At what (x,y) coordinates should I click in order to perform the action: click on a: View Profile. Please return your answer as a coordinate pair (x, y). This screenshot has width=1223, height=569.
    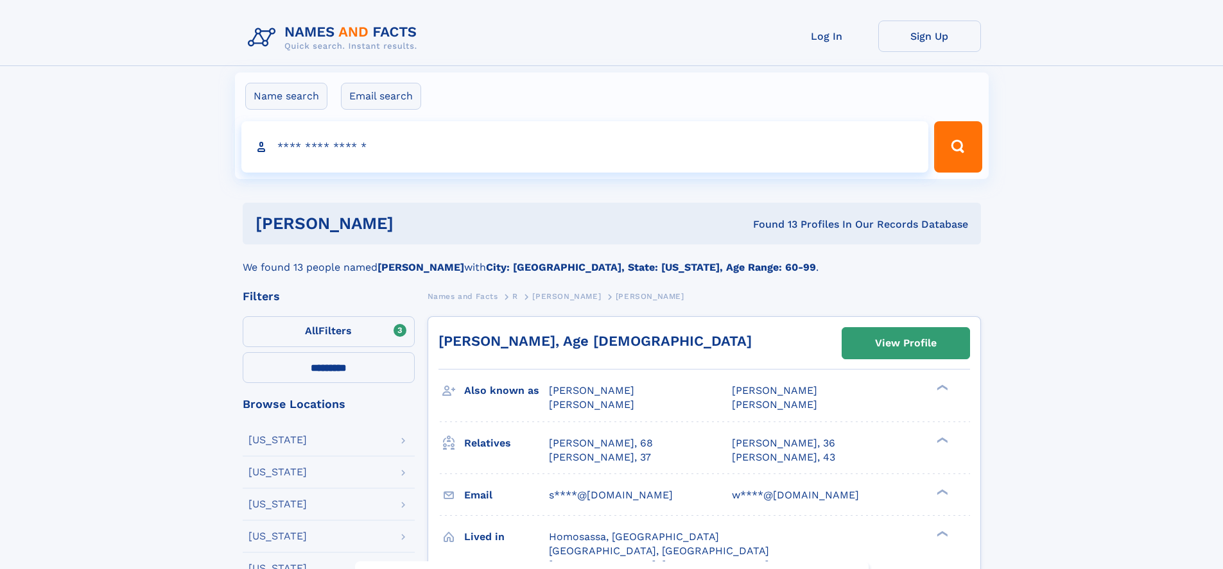
    Looking at the image, I should click on (906, 343).